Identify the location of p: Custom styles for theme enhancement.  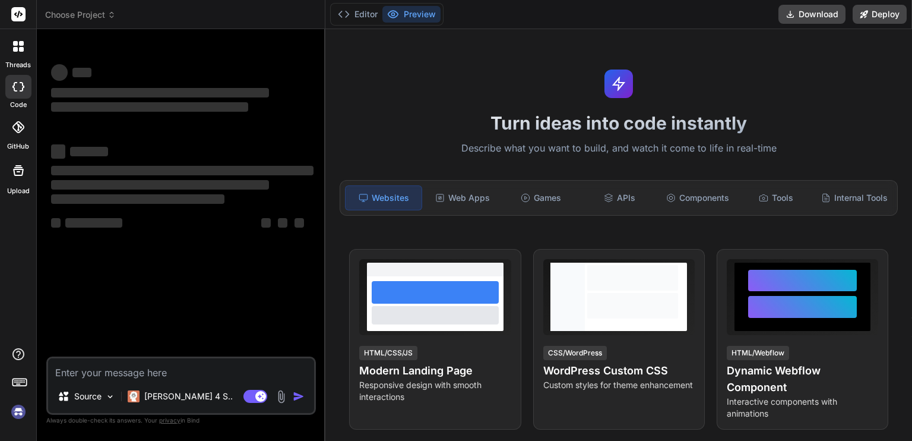
(619, 385).